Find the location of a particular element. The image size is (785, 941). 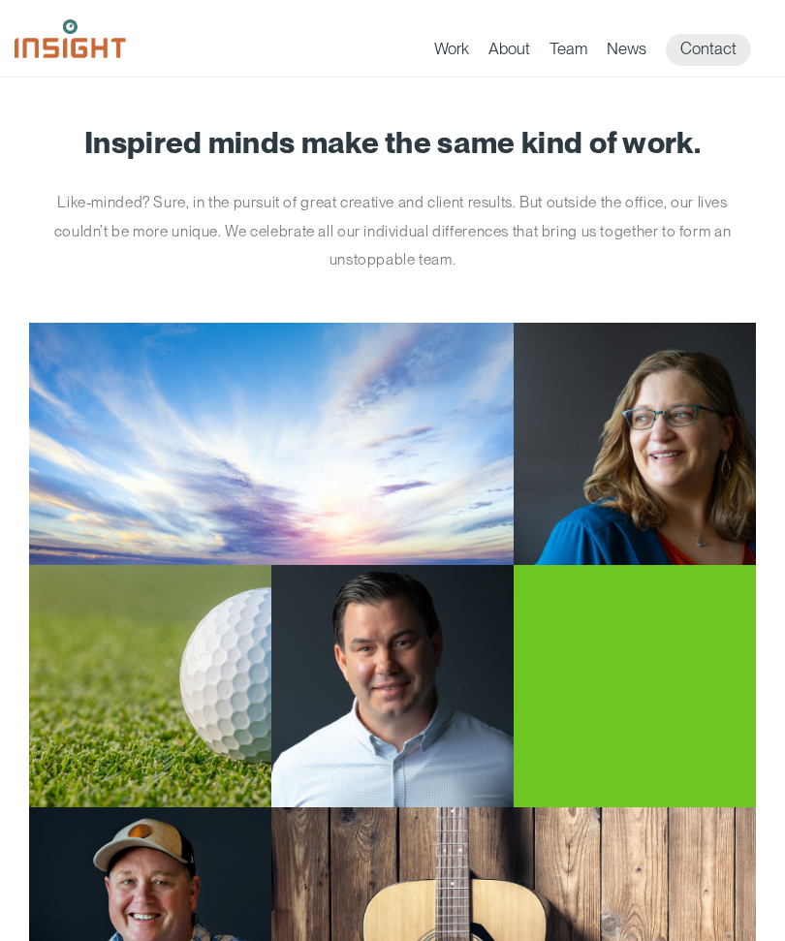

img: Insight Marketing Design is located at coordinates (70, 39).